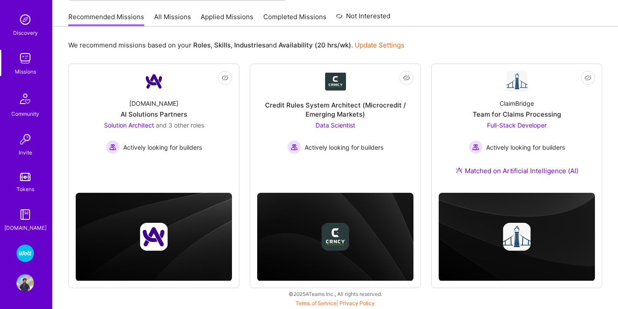 This screenshot has height=309, width=618. Describe the element at coordinates (459, 170) in the screenshot. I see `img: Ateam Purple Icon` at that location.